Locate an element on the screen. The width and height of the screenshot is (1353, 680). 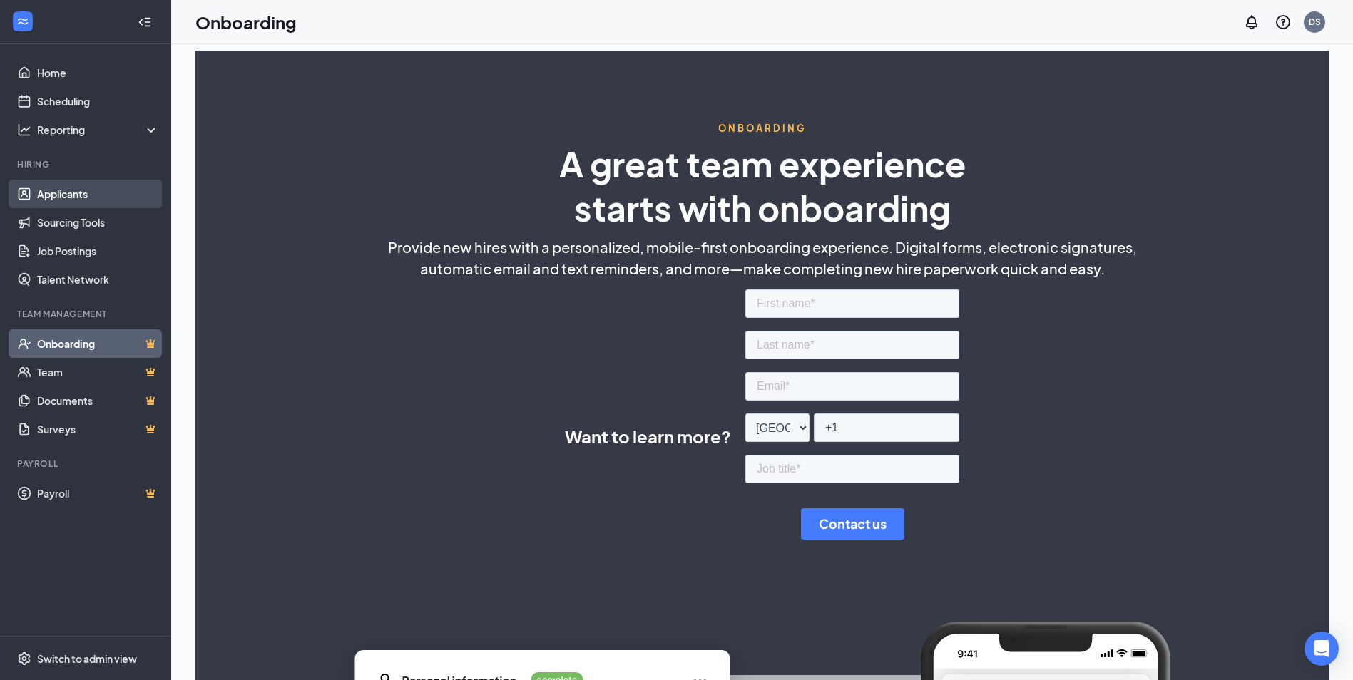
span: ONBOARDING is located at coordinates (762, 128).